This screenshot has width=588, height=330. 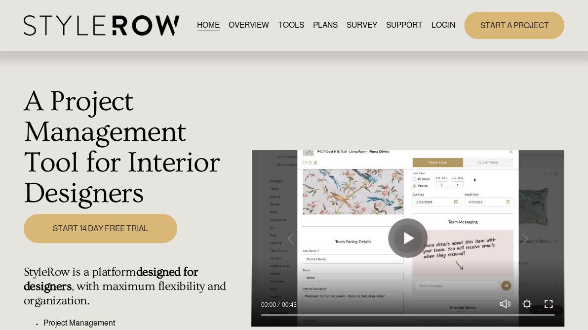 I want to click on a: SURVEY, so click(x=362, y=25).